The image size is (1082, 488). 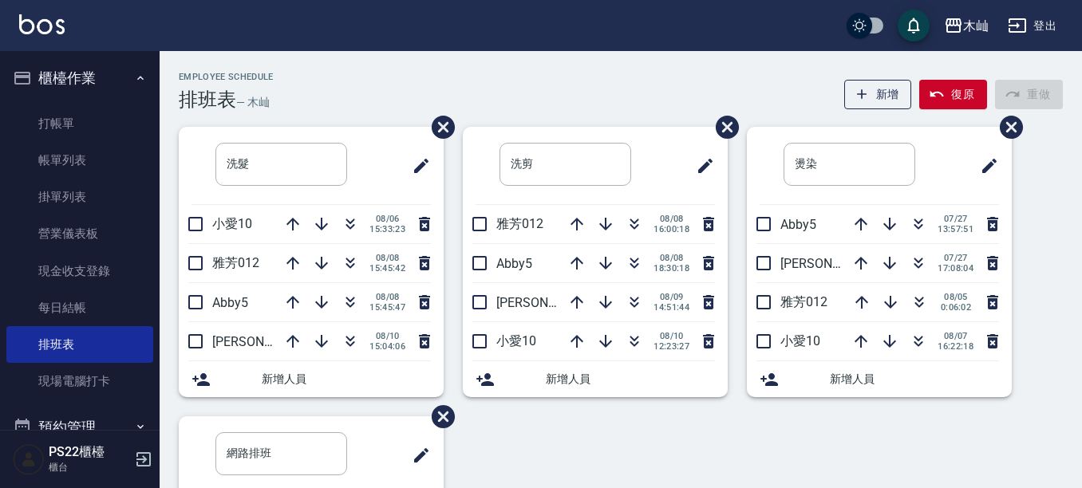 I want to click on h6: — 木屾, so click(x=253, y=102).